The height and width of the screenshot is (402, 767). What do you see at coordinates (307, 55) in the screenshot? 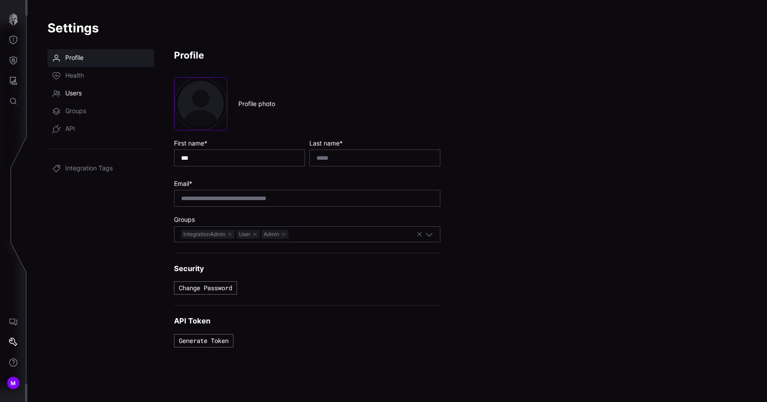
I see `h2: Profile` at bounding box center [307, 55].